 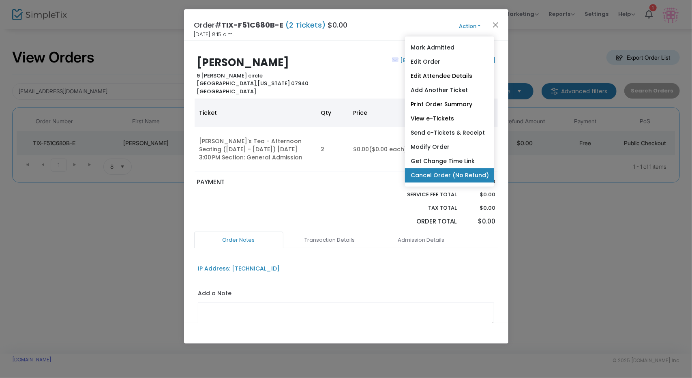 What do you see at coordinates (450, 104) in the screenshot?
I see `a: Print Order Summary` at bounding box center [450, 104].